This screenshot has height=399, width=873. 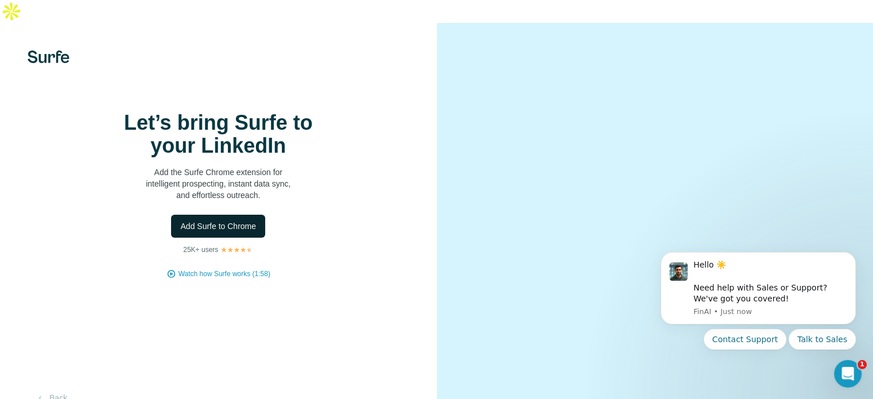 I want to click on div: Message content, so click(x=127, y=44).